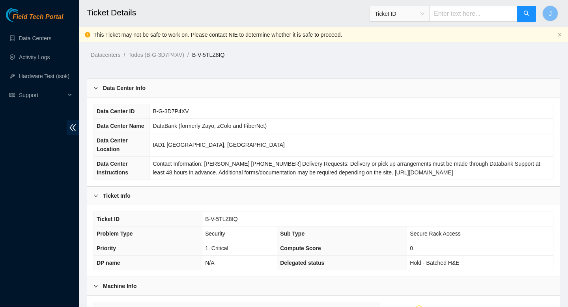  Describe the element at coordinates (106, 248) in the screenshot. I see `span: Priority` at that location.